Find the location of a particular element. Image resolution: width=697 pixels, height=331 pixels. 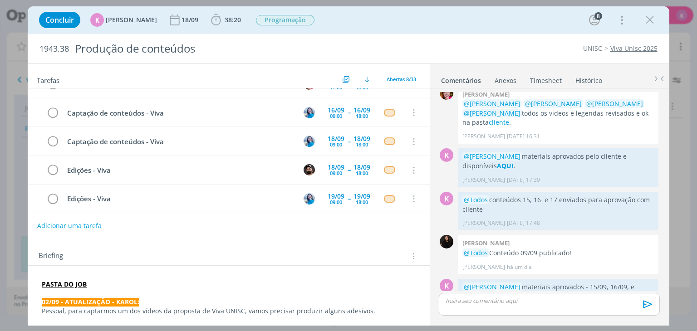

p: conteúdos 15, 16 e 17 enviados para aprovação com cliente is located at coordinates (559, 205).